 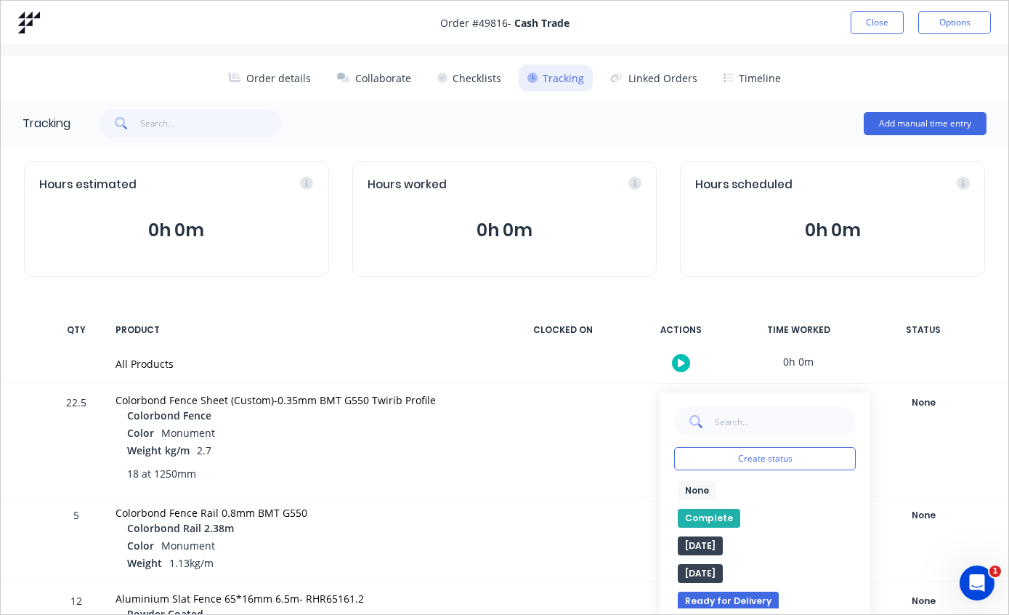 I want to click on div: Colorbond Fence Rail 0.8mm BMT G550, so click(x=303, y=512).